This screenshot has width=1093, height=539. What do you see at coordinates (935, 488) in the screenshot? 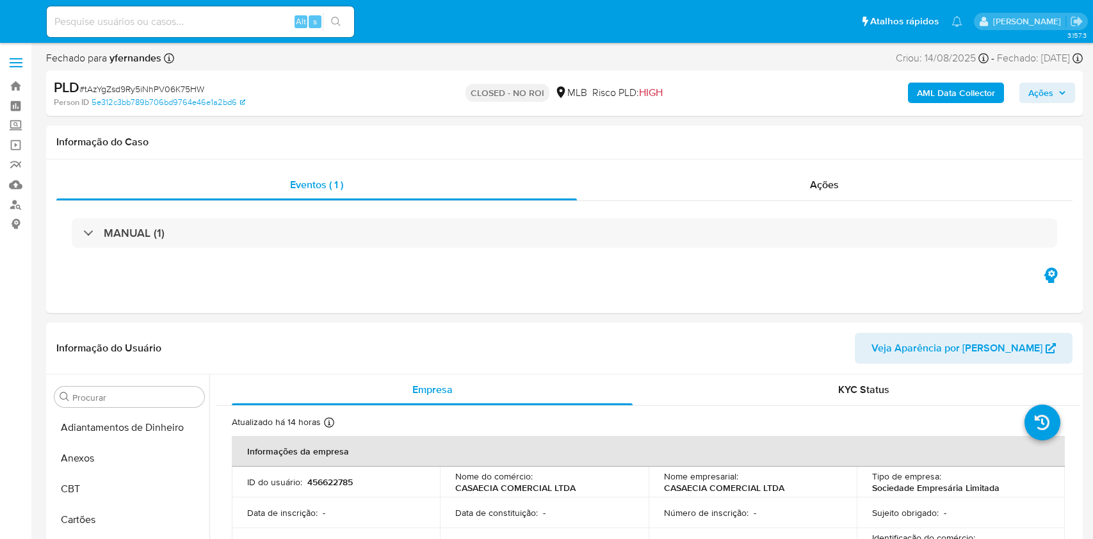
I see `p: Sociedade Empresária Limitada` at bounding box center [935, 488].